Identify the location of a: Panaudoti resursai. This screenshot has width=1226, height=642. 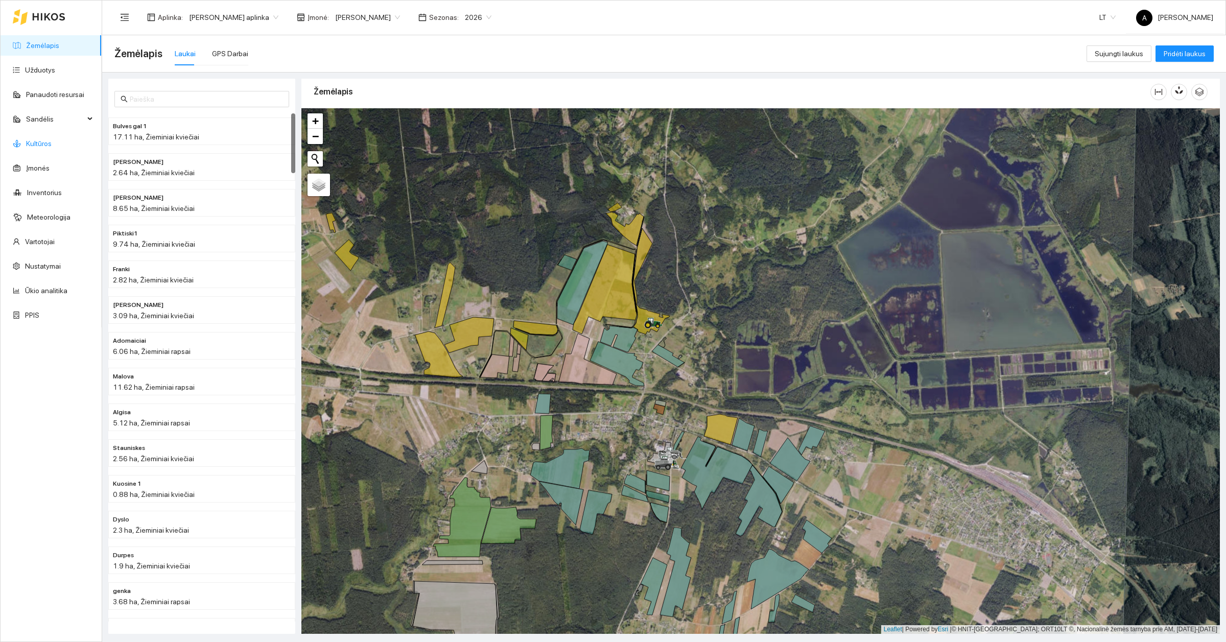
(55, 94).